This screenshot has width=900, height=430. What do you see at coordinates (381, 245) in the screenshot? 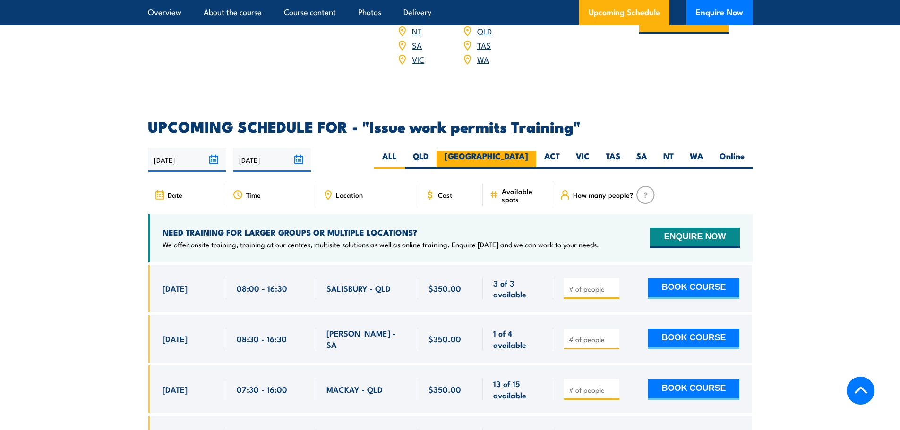
I see `p: We offer onsite training, training at our centres, multisite solutions as well as online training...` at bounding box center [381, 245].